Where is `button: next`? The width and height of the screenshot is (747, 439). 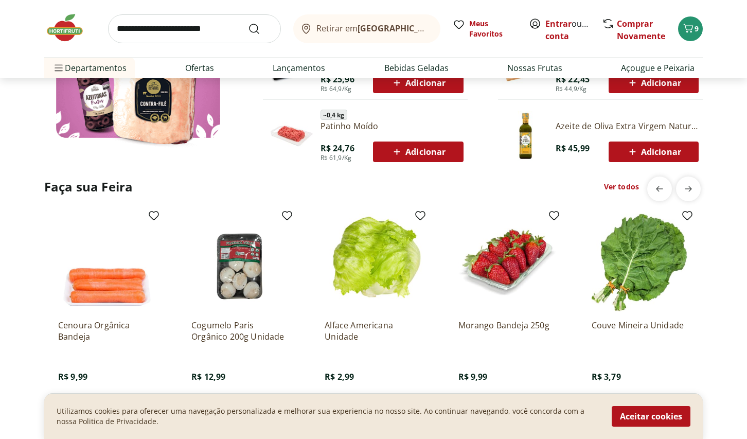
button: next is located at coordinates (688, 189).